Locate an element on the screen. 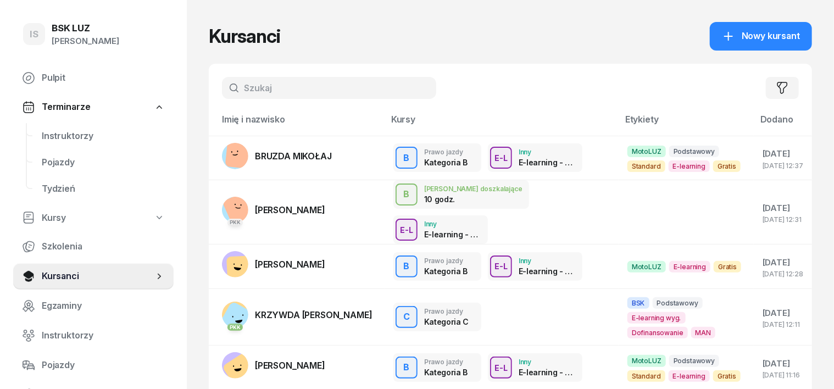 The height and width of the screenshot is (389, 834). span: Terminarze is located at coordinates (66, 107).